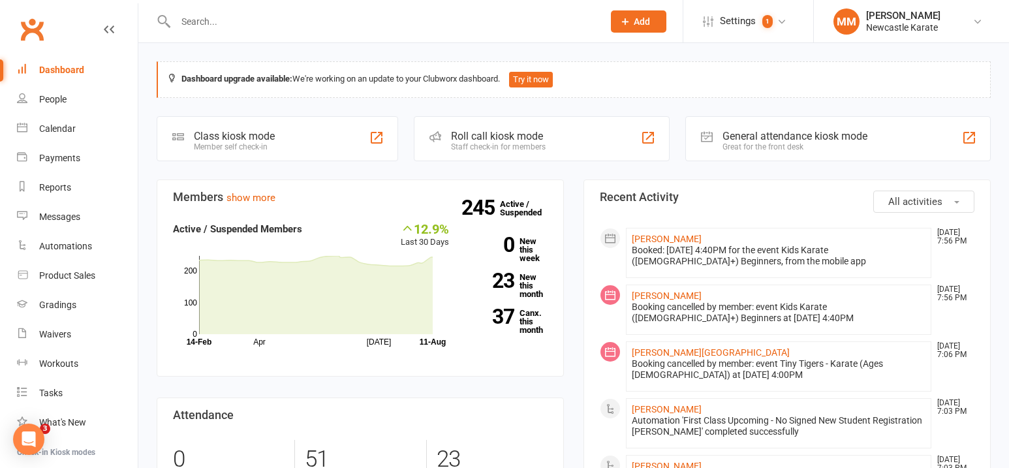  What do you see at coordinates (77, 305) in the screenshot?
I see `a: Gradings` at bounding box center [77, 305].